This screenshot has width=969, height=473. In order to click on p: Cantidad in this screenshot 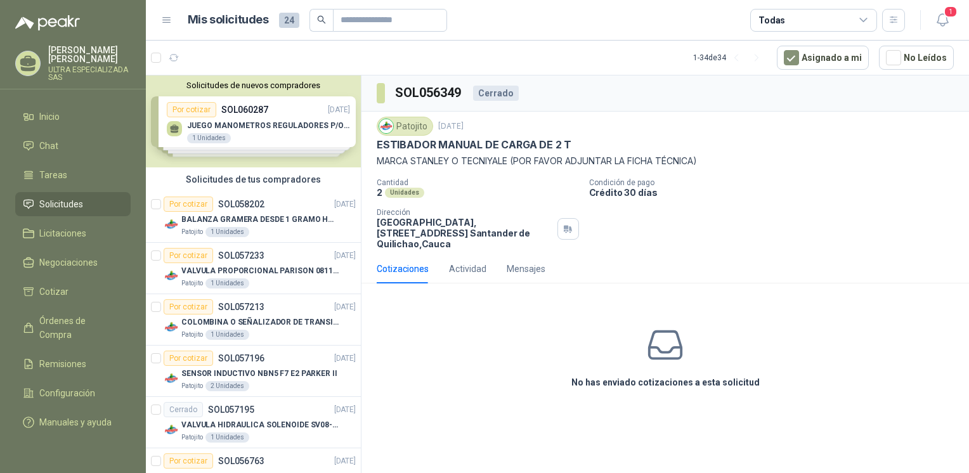, I will do `click(477, 183)`.